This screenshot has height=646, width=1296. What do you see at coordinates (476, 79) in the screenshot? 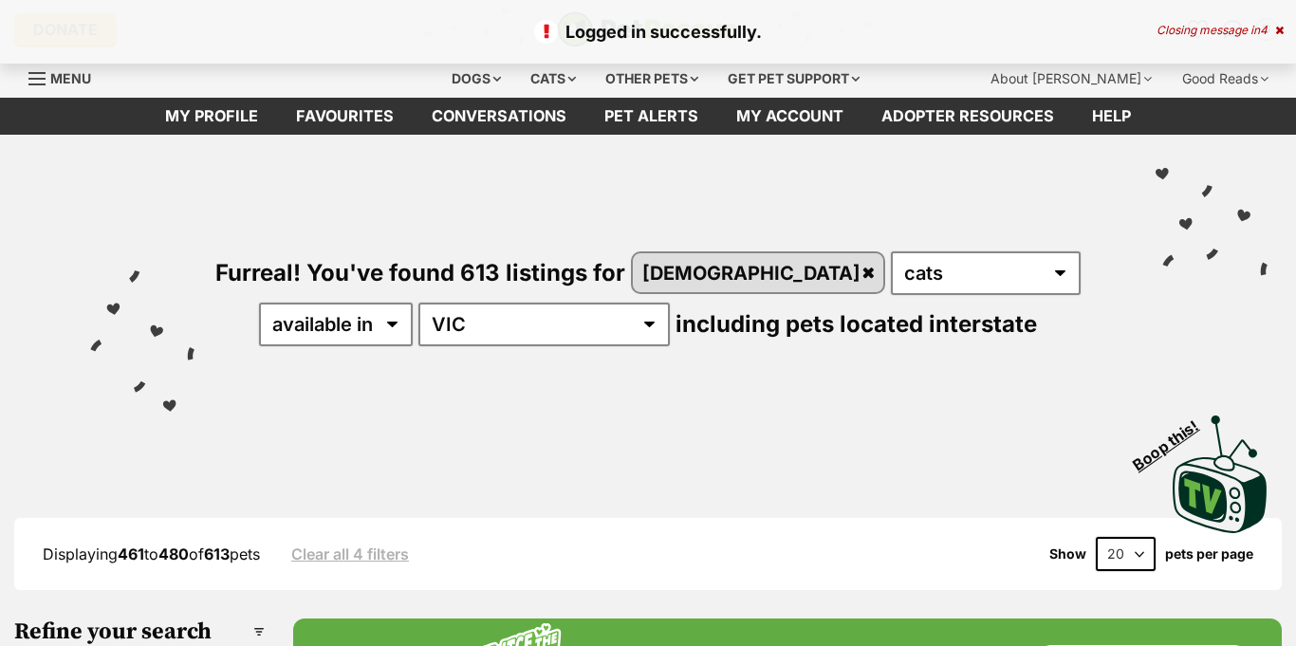
I see `div: Dogs` at bounding box center [476, 79].